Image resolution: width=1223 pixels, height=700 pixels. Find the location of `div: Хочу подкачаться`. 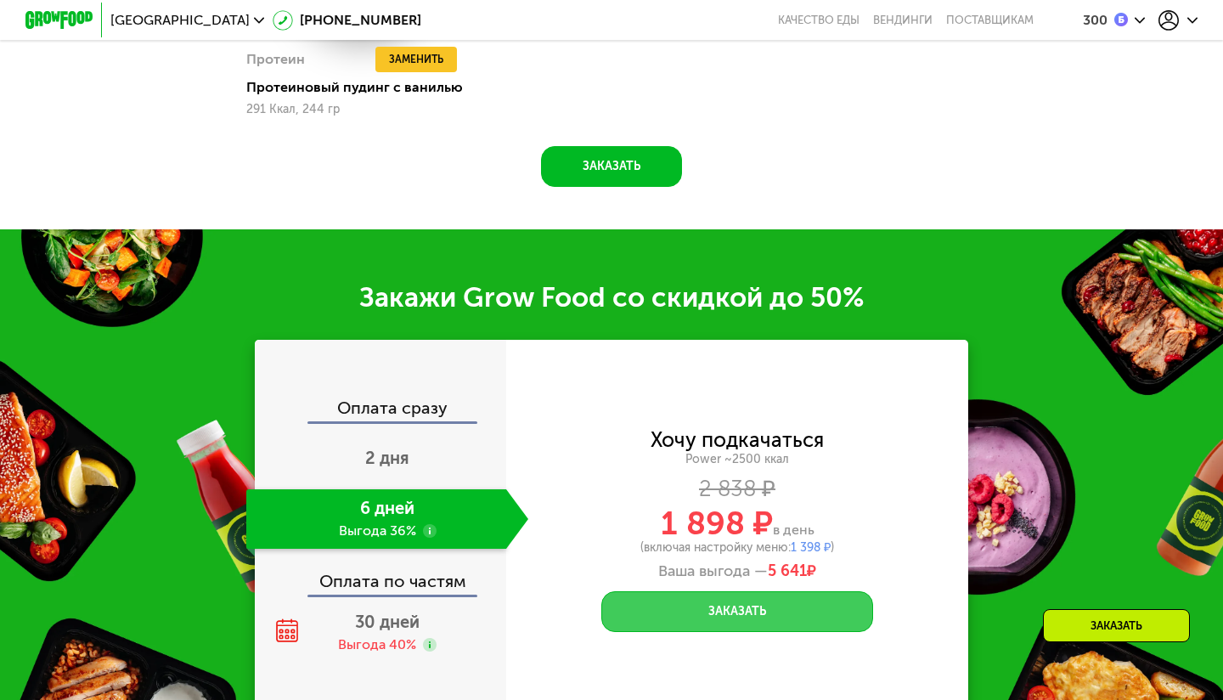

div: Хочу подкачаться is located at coordinates (737, 440).